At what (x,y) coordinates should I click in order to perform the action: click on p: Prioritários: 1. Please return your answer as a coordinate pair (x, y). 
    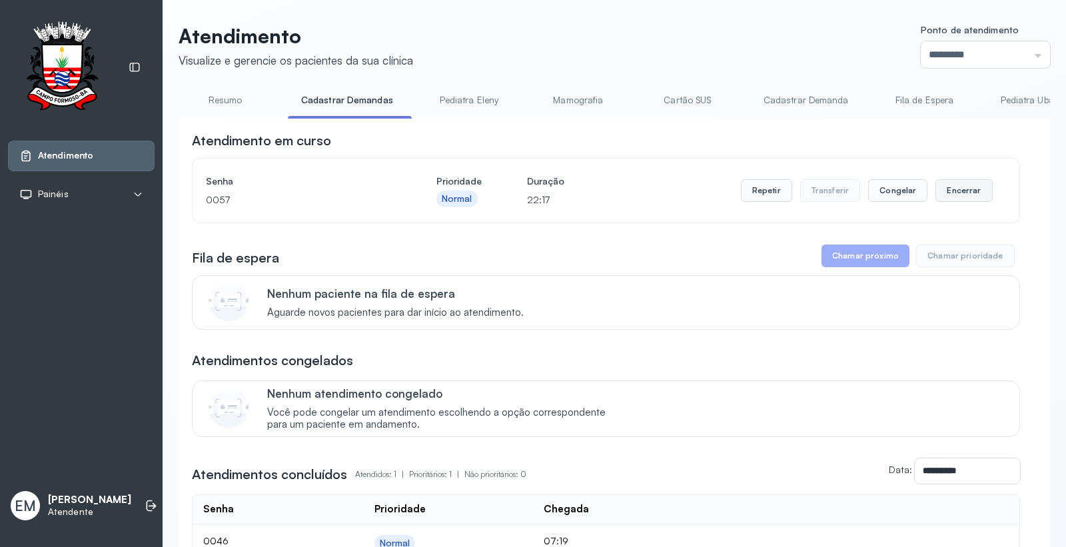
    Looking at the image, I should click on (436, 474).